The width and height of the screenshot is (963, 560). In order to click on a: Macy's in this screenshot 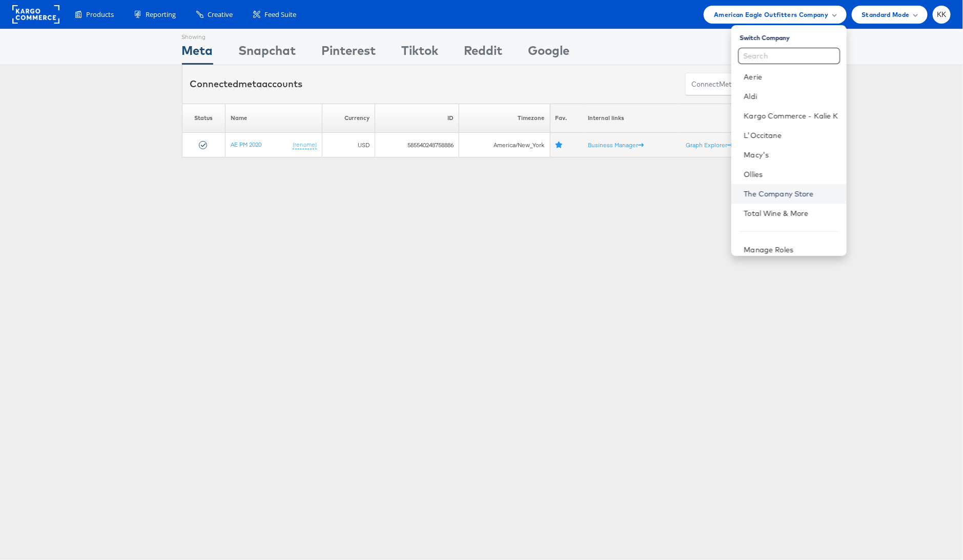, I will do `click(791, 155)`.